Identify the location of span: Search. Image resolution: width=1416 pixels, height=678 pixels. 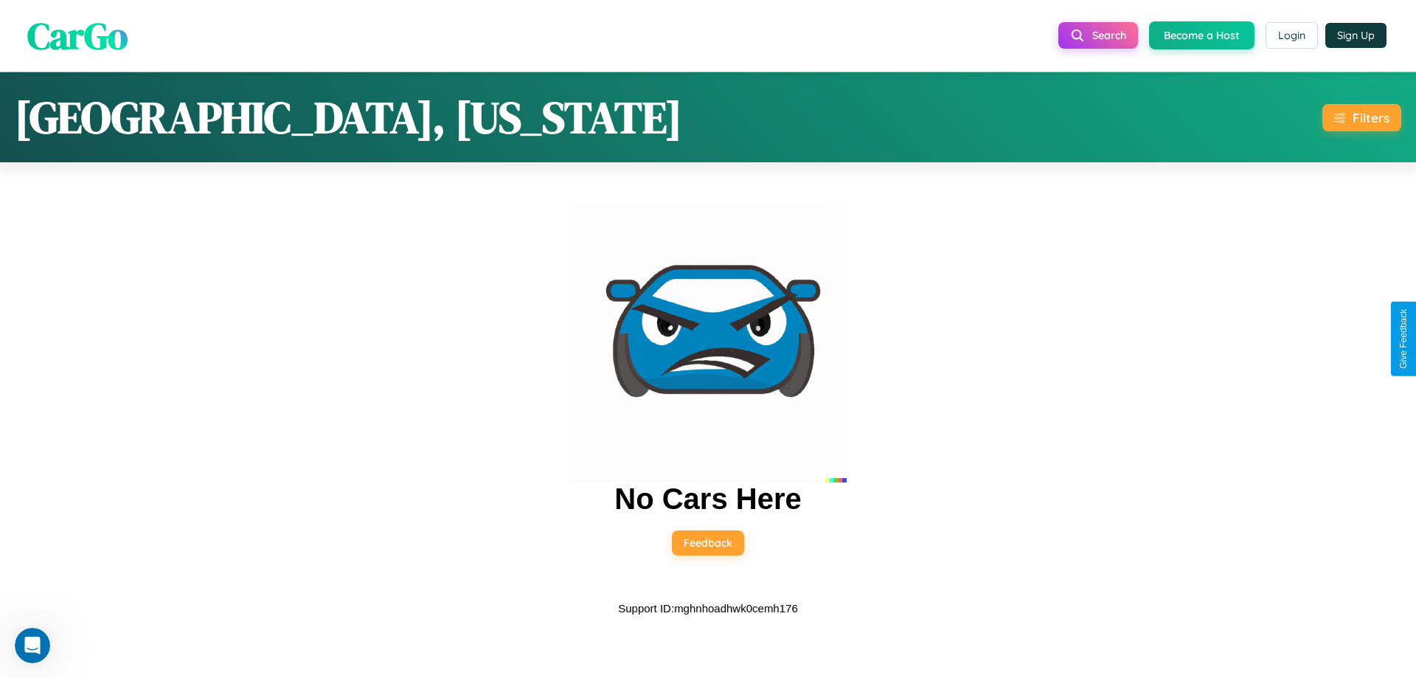
(1109, 35).